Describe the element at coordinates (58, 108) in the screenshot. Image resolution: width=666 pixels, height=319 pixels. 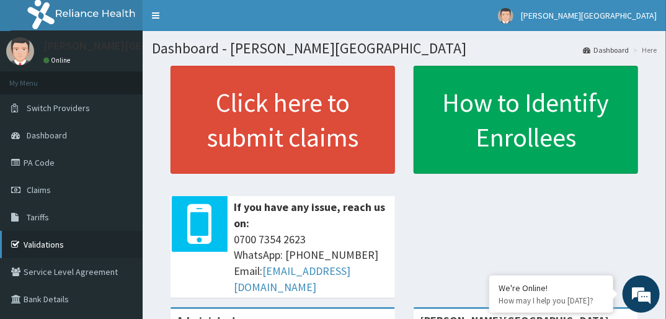
I see `span: Switch Providers` at that location.